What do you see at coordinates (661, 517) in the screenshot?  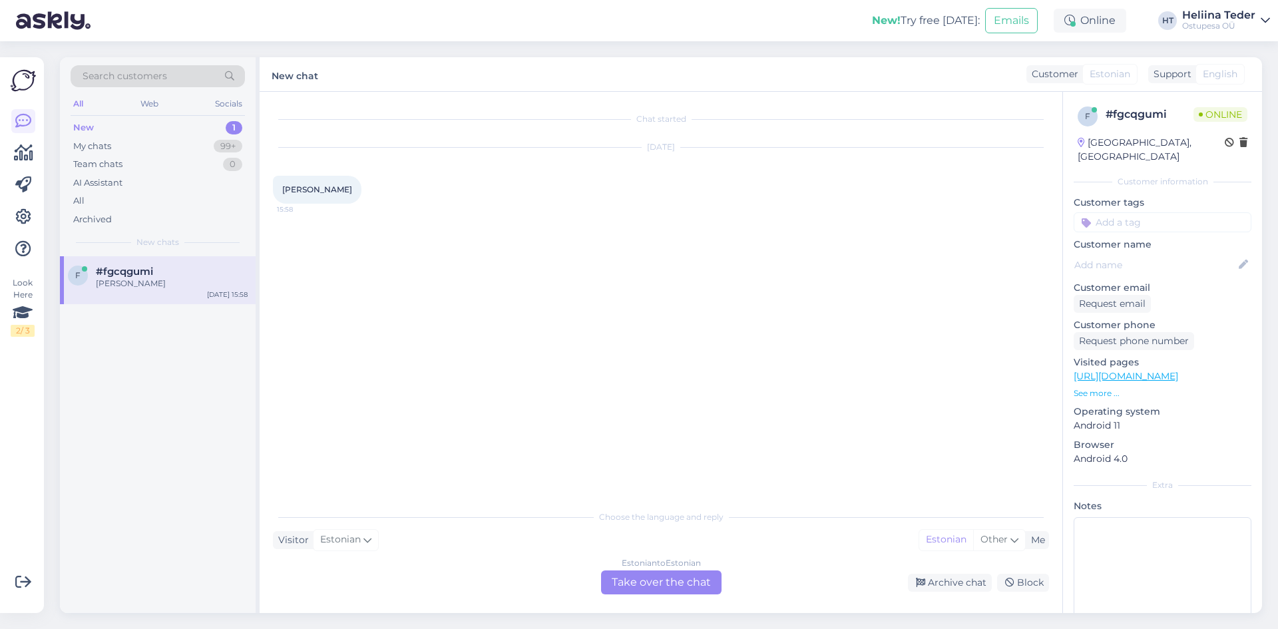 I see `div: Choose the language and reply` at bounding box center [661, 517].